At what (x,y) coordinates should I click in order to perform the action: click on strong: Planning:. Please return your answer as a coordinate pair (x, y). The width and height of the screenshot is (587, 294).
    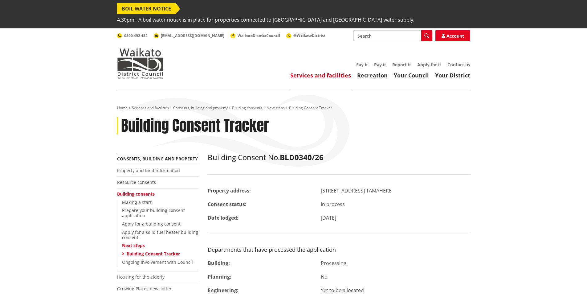
    Looking at the image, I should click on (220, 277).